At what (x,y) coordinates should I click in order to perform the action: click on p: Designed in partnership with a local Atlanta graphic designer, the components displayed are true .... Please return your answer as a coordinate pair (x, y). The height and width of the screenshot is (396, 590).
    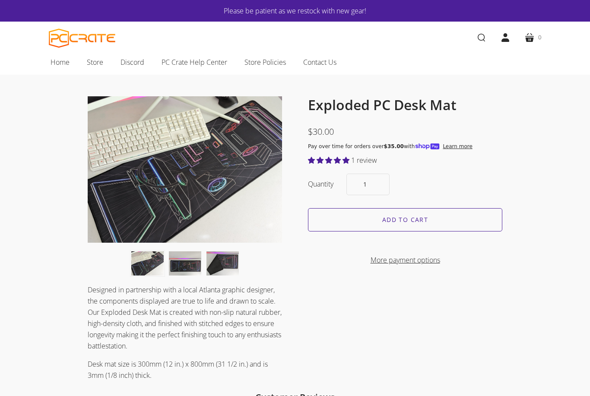
    Looking at the image, I should click on (185, 318).